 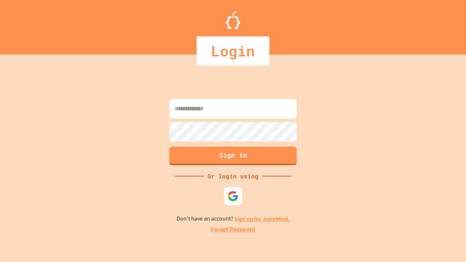 I want to click on img: google-icon.svg, so click(x=233, y=196).